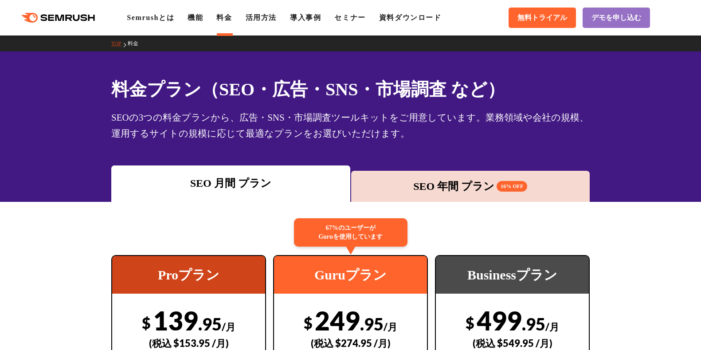 The image size is (701, 350). I want to click on span: デモを申し込む, so click(616, 18).